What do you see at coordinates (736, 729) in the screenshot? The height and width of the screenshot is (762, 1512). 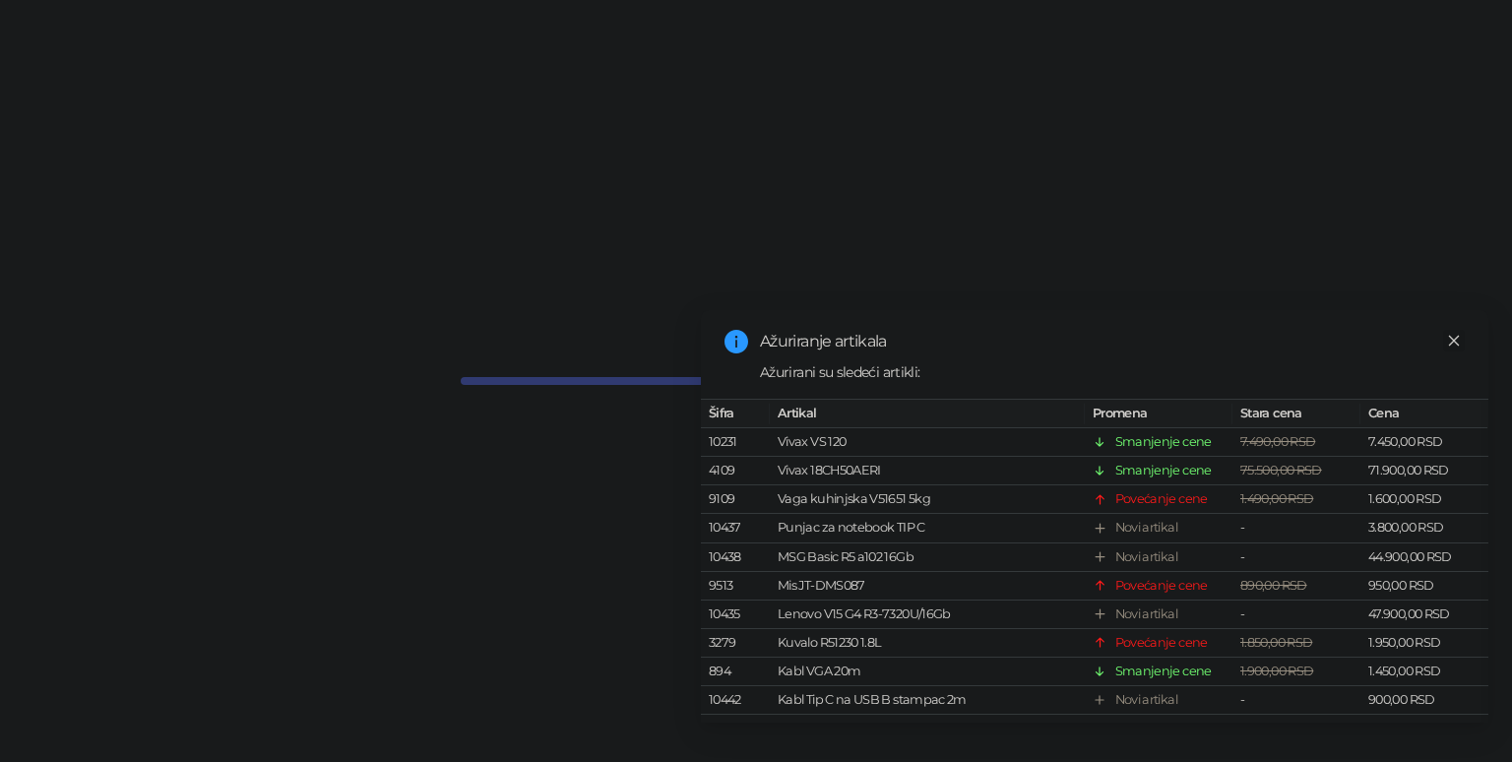 I see `td: 10440` at bounding box center [736, 729].